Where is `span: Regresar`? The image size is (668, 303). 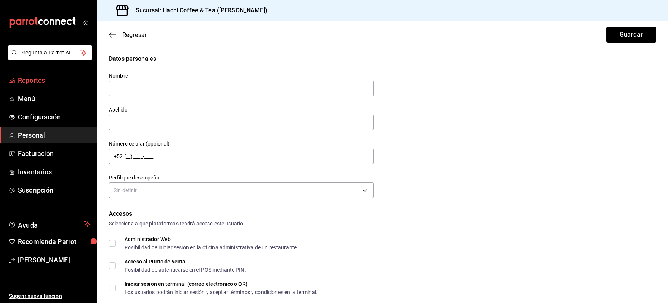
span: Regresar is located at coordinates (135, 35).